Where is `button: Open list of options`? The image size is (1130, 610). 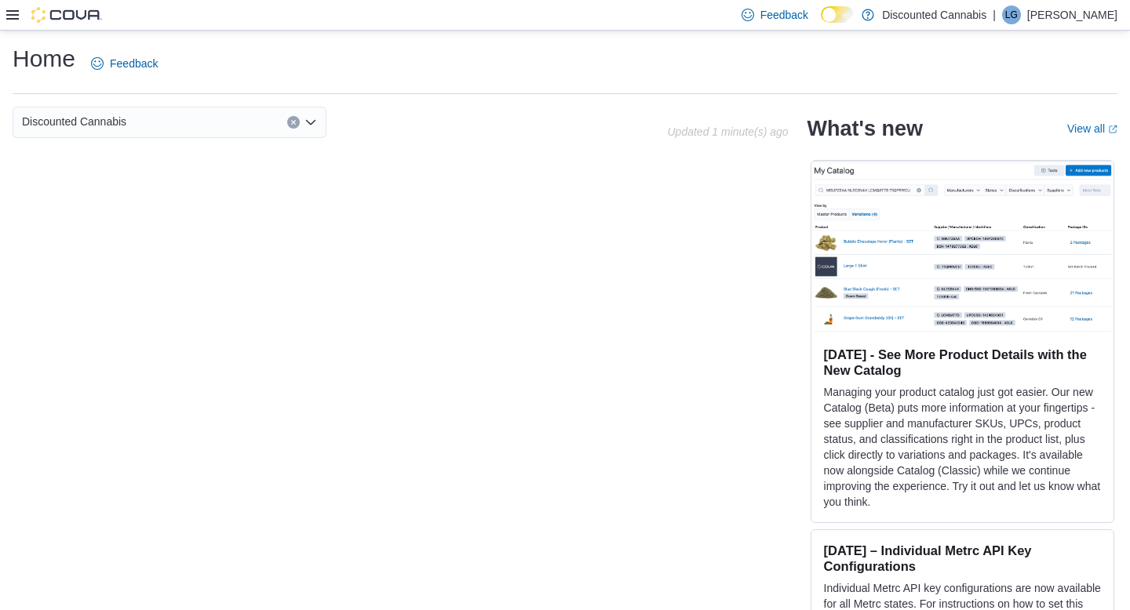 button: Open list of options is located at coordinates (311, 122).